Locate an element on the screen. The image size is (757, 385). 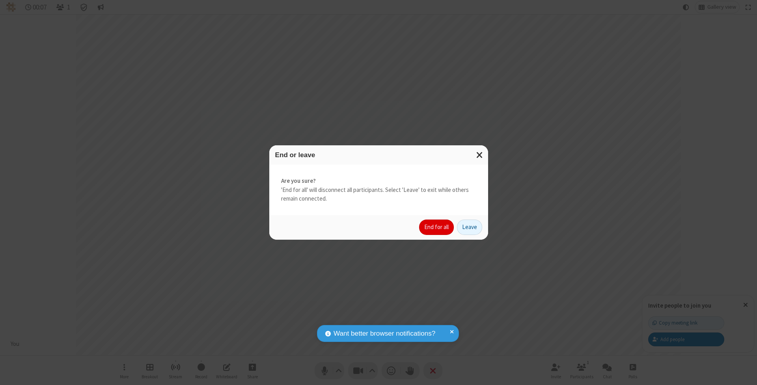
div: 'End for all' will disconnect all participants. Select 'Leave' to exit while others remain connec... is located at coordinates (379, 190).